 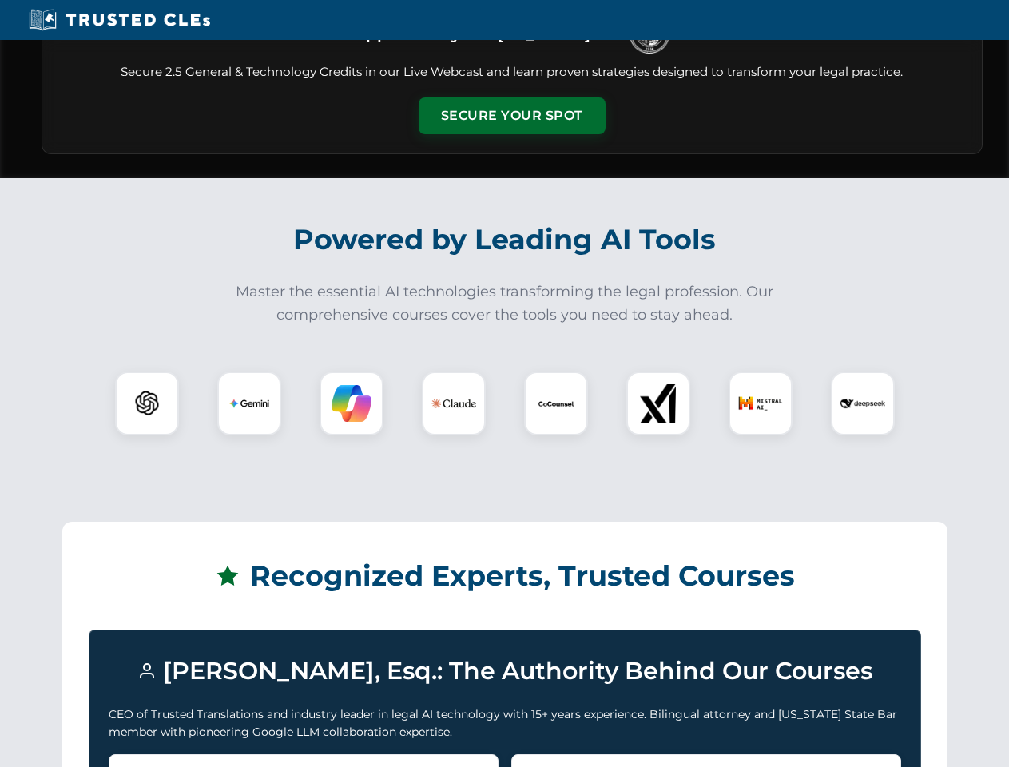 I want to click on img: Copilot Logo, so click(x=351, y=403).